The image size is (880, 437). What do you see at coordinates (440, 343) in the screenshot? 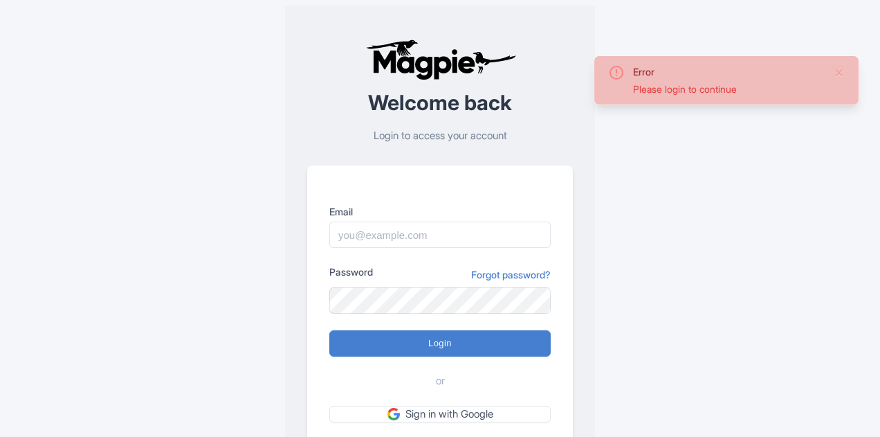
I see `input: Login` at bounding box center [440, 343].